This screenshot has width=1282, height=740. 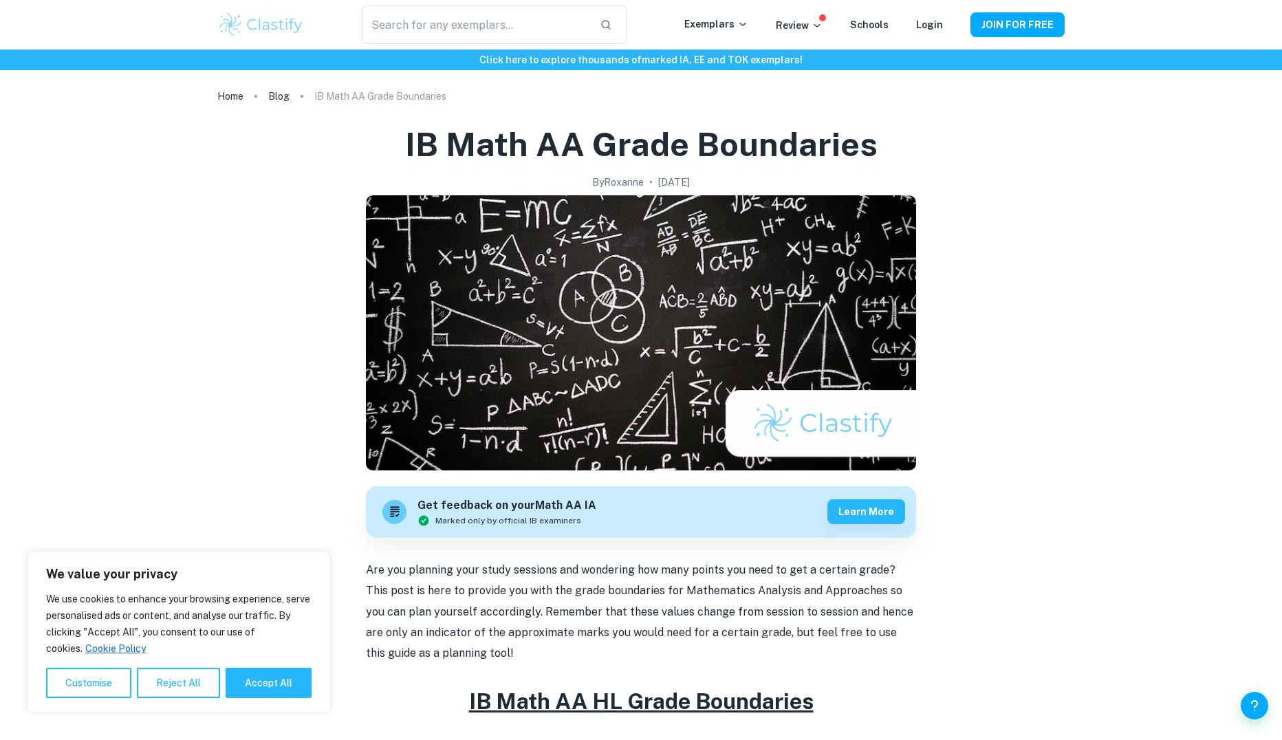 I want to click on a: Login, so click(x=929, y=25).